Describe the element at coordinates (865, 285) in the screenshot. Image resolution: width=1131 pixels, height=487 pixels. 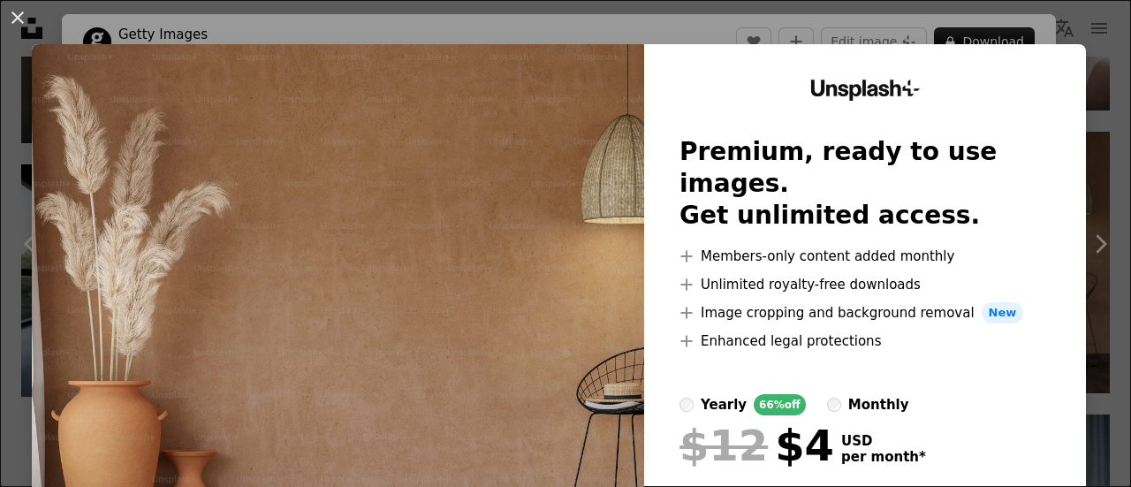
I see `li: Unlimited royalty-free downloads` at that location.